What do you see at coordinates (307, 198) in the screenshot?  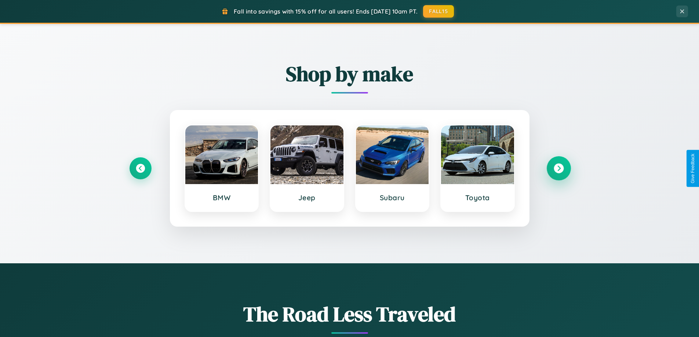 I see `h3: Jeep` at bounding box center [307, 198].